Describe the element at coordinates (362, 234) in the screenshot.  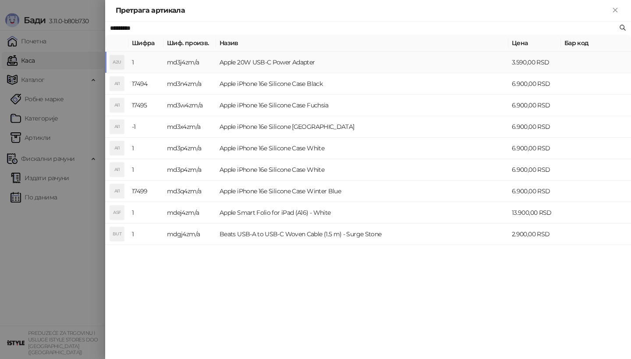
I see `td: Beats USB-A to USB-C Woven Cable (1.5 m) - Surge Stone` at that location.